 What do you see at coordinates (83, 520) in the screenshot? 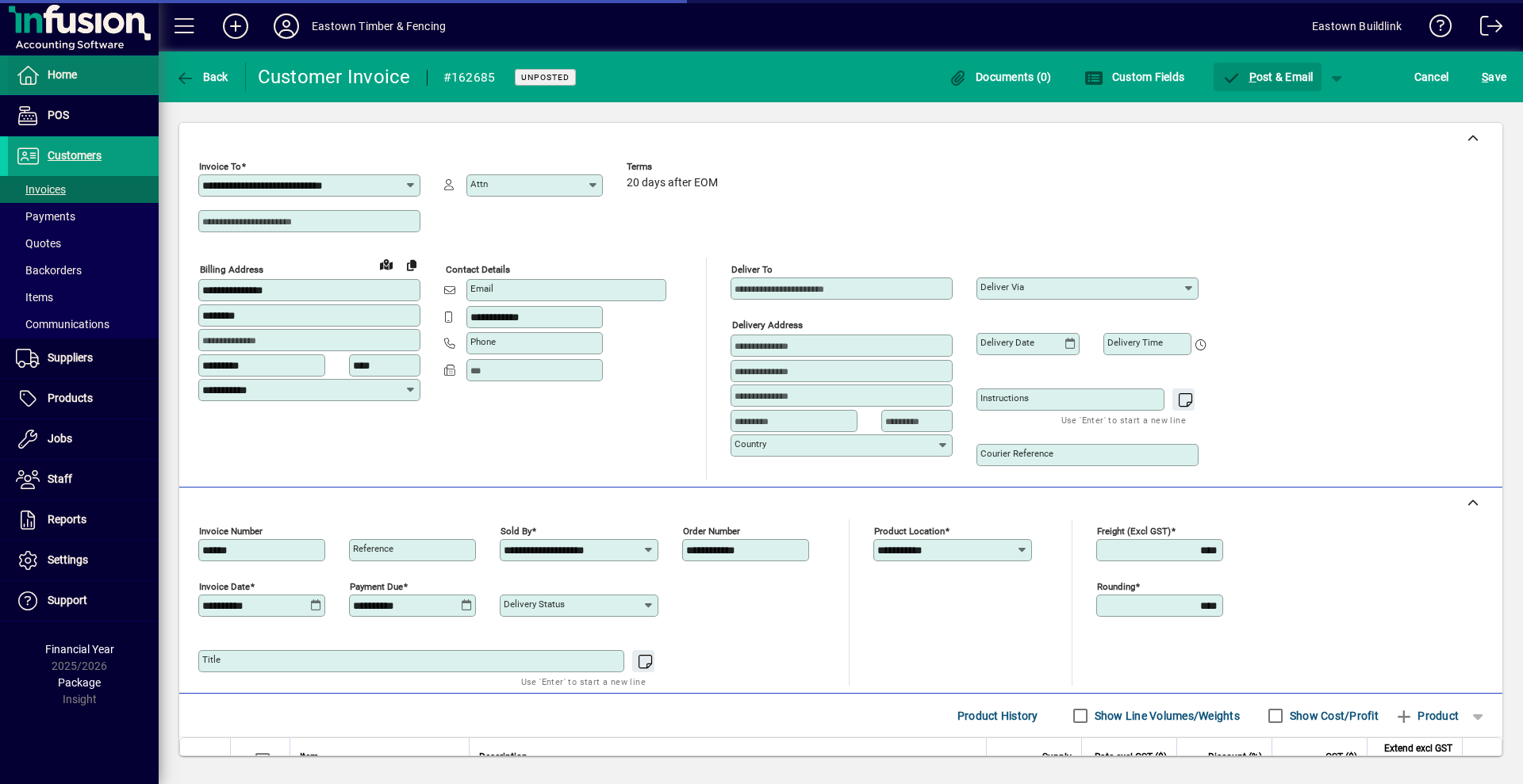
I see `a: Reports` at bounding box center [83, 520].